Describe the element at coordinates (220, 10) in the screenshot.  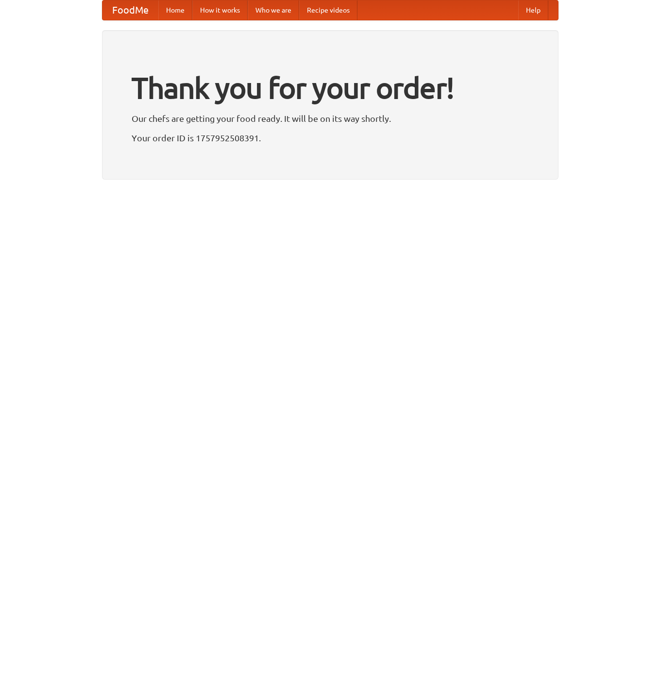
I see `a: How it works` at that location.